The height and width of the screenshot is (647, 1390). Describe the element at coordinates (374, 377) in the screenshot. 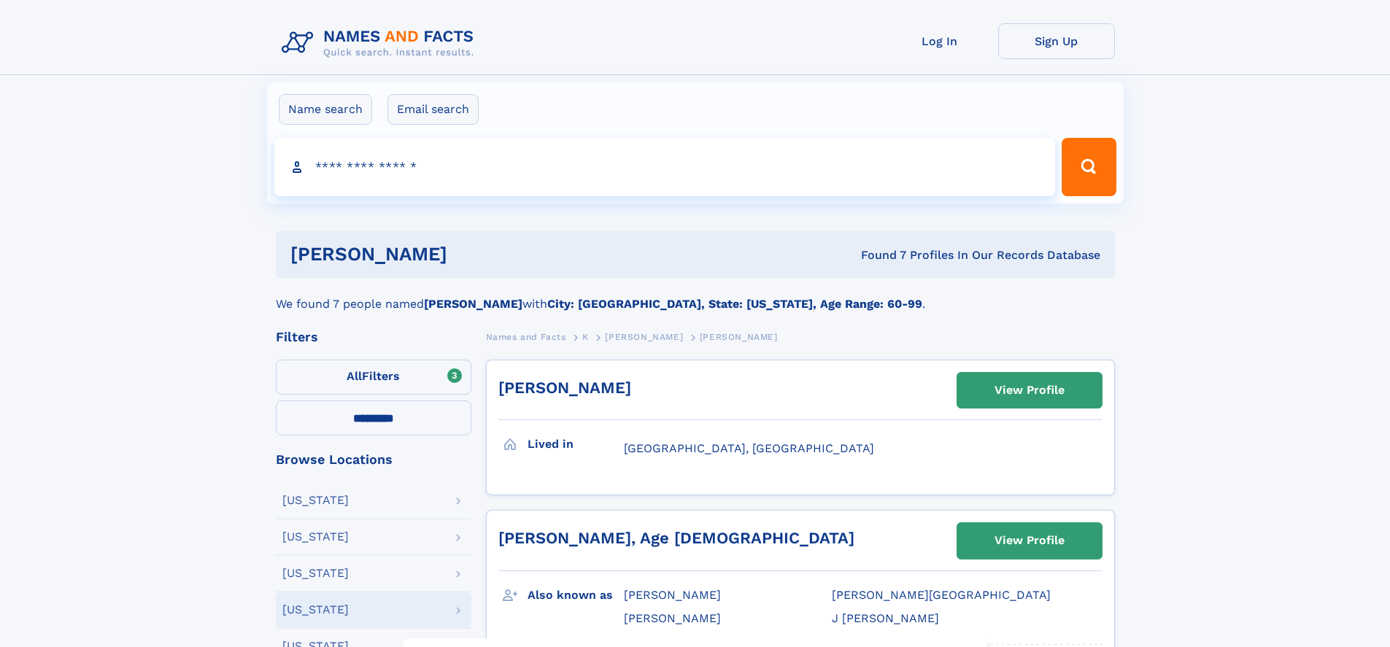

I see `label: Filters` at that location.